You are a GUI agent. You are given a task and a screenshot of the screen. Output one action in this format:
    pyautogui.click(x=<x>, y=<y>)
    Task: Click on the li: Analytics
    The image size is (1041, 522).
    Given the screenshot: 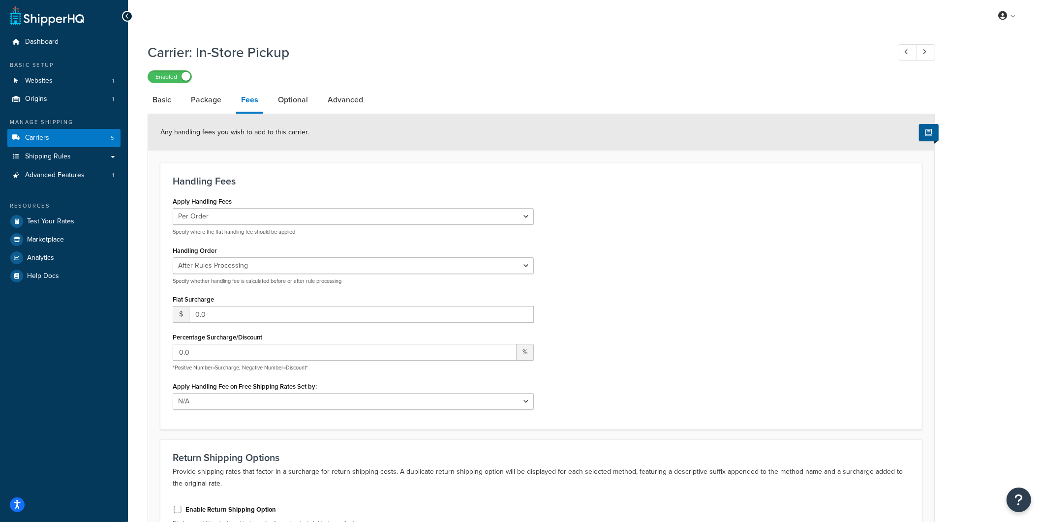 What is the action you would take?
    pyautogui.click(x=64, y=258)
    